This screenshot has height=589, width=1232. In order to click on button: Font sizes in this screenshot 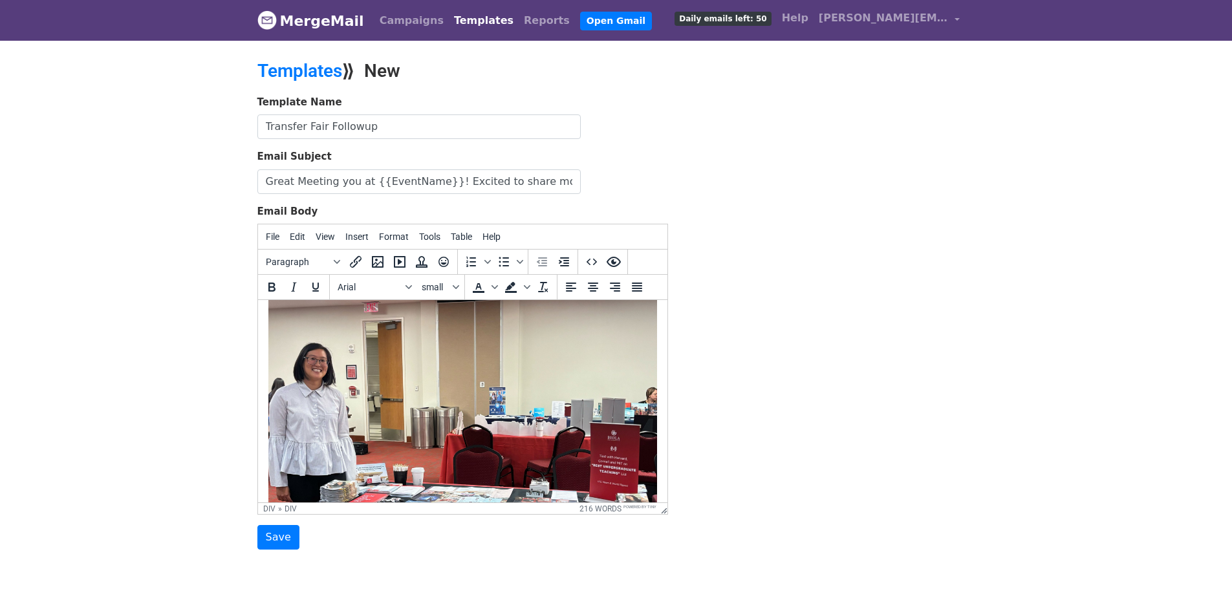, I will do `click(439, 287)`.